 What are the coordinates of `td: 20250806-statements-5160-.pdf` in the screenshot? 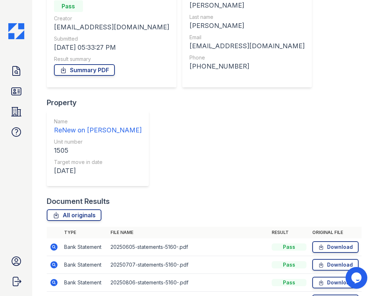 It's located at (188, 282).